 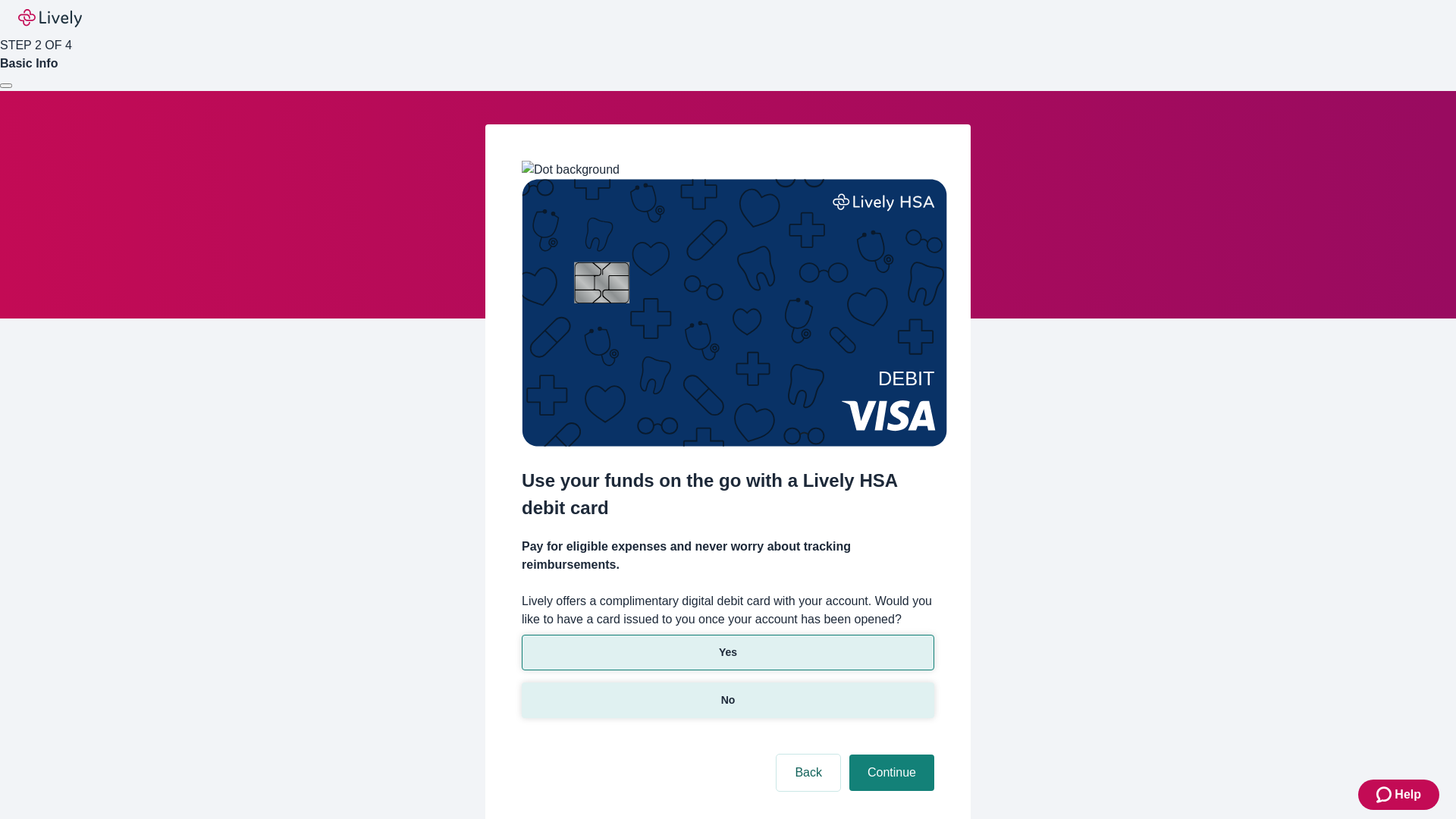 What do you see at coordinates (728, 653) in the screenshot?
I see `button: Yes` at bounding box center [728, 653].